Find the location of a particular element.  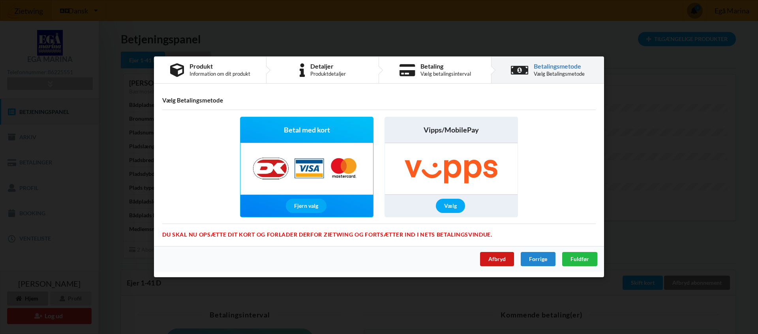

img: Vipps/MobilePay is located at coordinates (451, 169).